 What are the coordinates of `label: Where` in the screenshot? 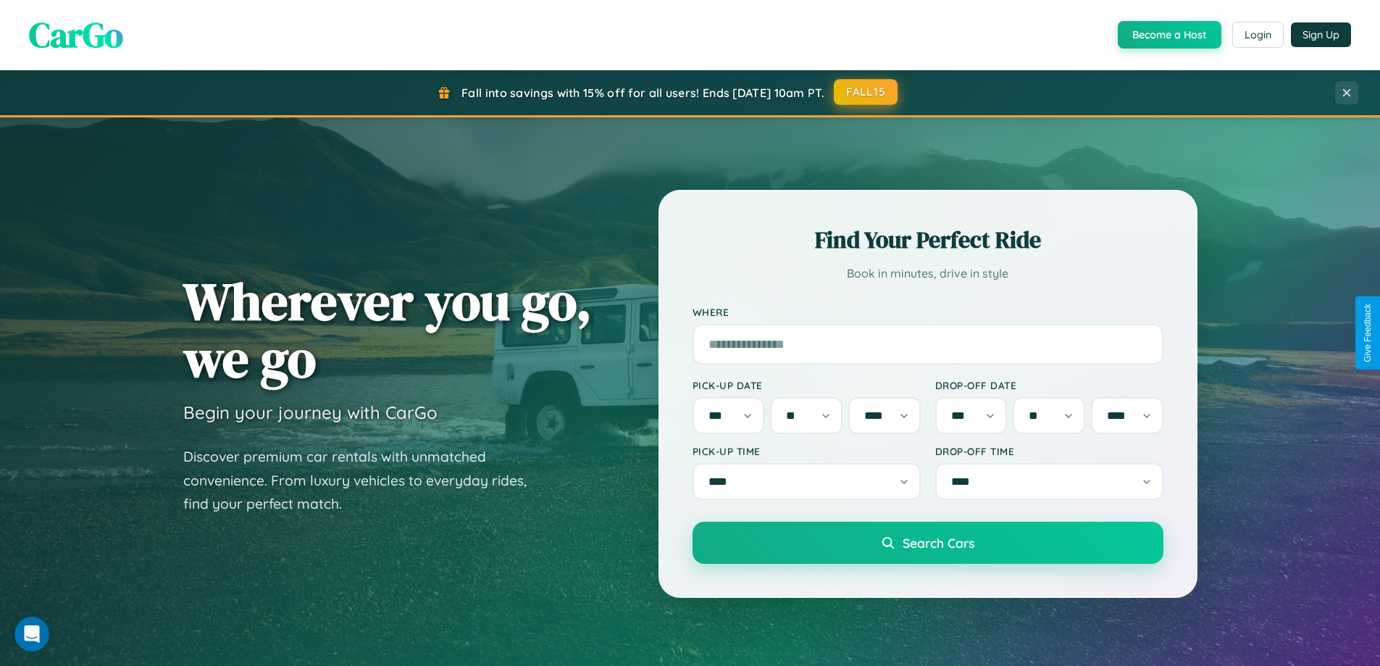 It's located at (928, 312).